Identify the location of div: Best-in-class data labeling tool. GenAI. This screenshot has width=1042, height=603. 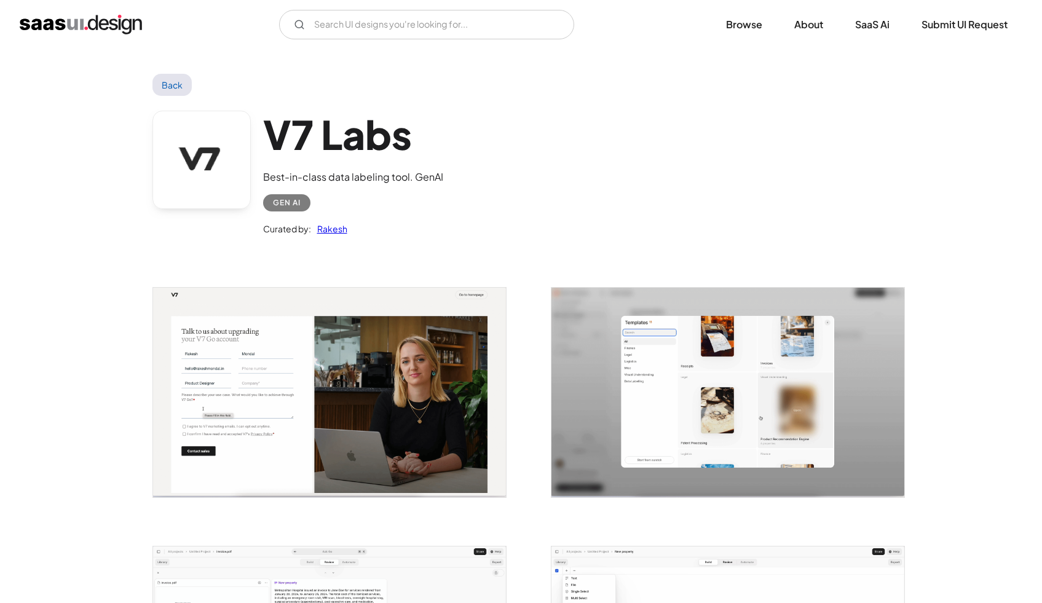
(353, 177).